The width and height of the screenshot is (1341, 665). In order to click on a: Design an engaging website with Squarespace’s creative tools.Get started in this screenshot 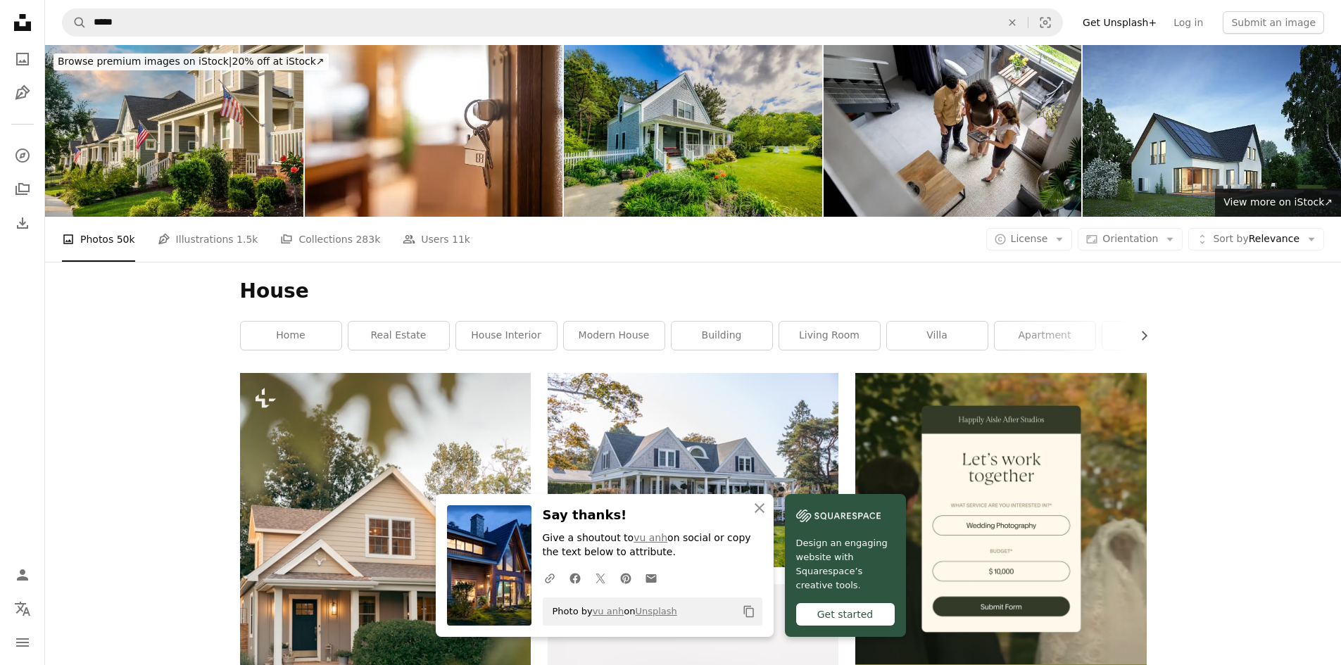, I will do `click(846, 565)`.